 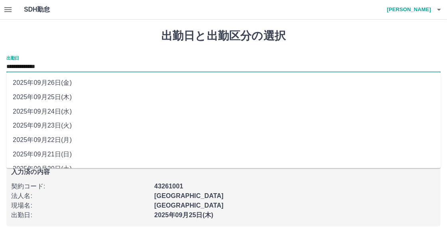 I want to click on li: 2025年09月22日(月), so click(x=224, y=140).